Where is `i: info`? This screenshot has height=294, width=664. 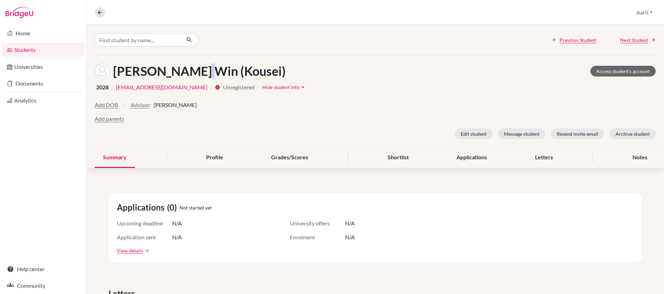
i: info is located at coordinates (218, 87).